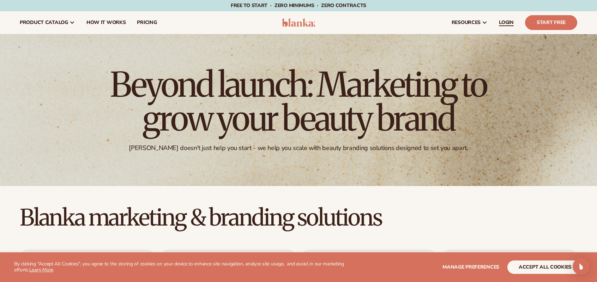 The image size is (597, 282). I want to click on a: LOGIN, so click(507, 23).